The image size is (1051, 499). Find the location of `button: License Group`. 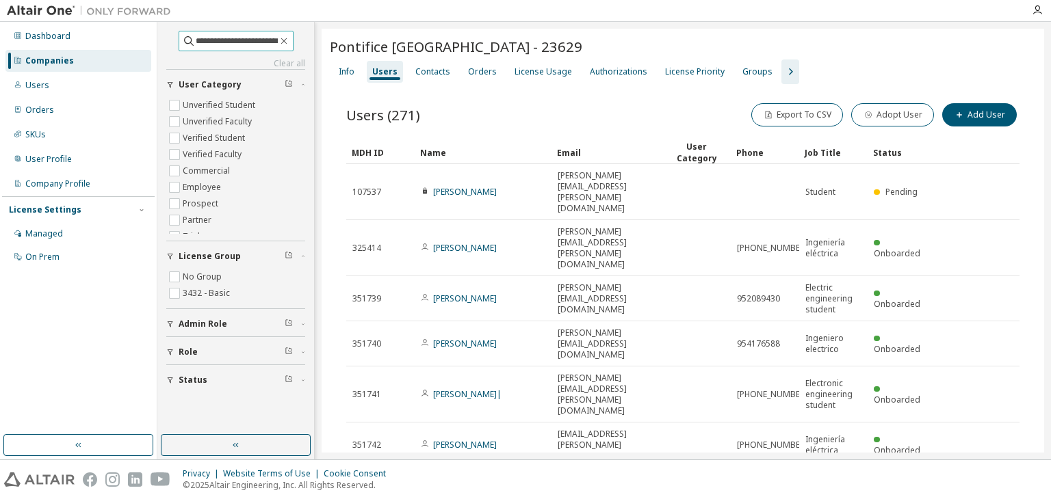

button: License Group is located at coordinates (235, 257).